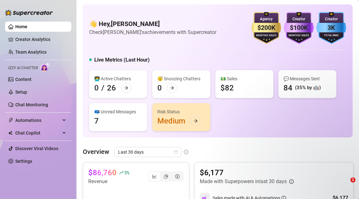 This screenshot has height=199, width=359. Describe the element at coordinates (154, 177) in the screenshot. I see `span: line-chart` at that location.